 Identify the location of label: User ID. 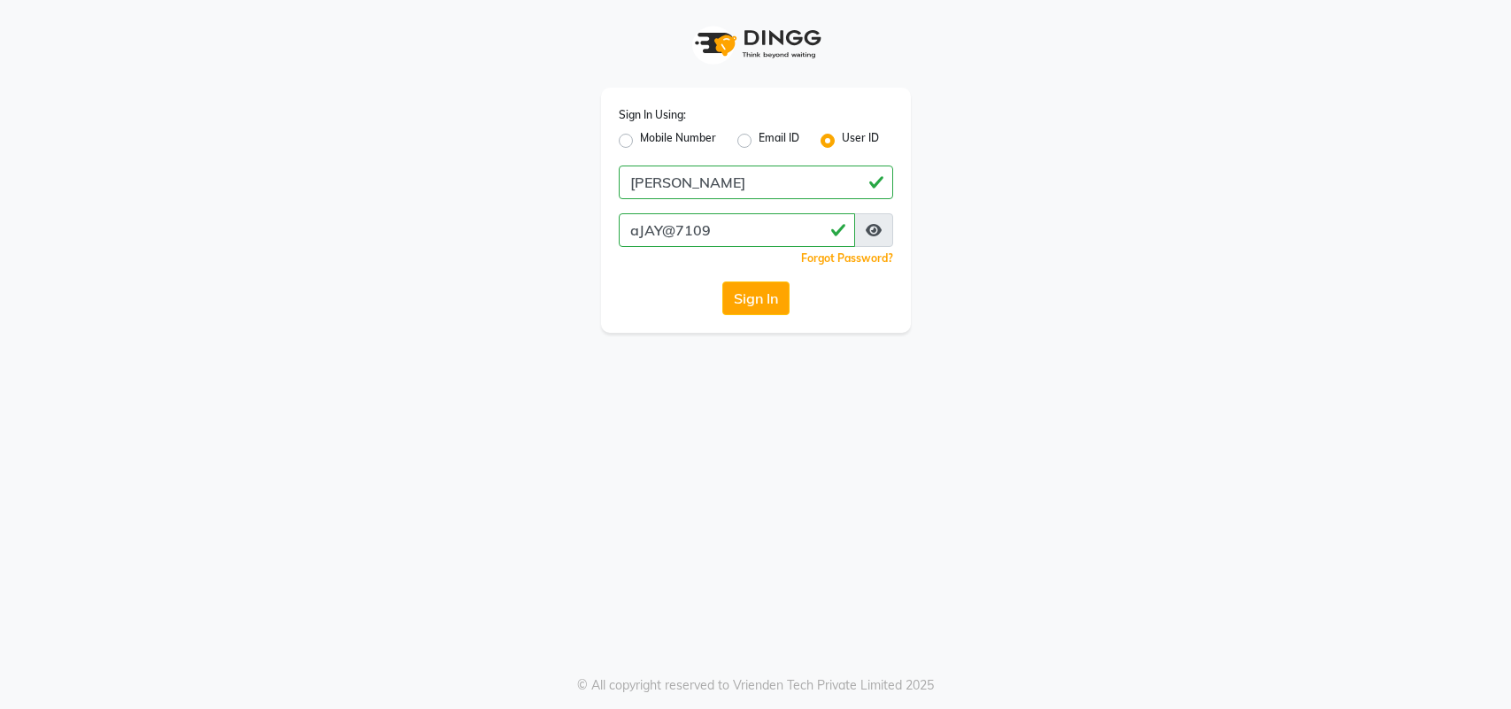
(860, 141).